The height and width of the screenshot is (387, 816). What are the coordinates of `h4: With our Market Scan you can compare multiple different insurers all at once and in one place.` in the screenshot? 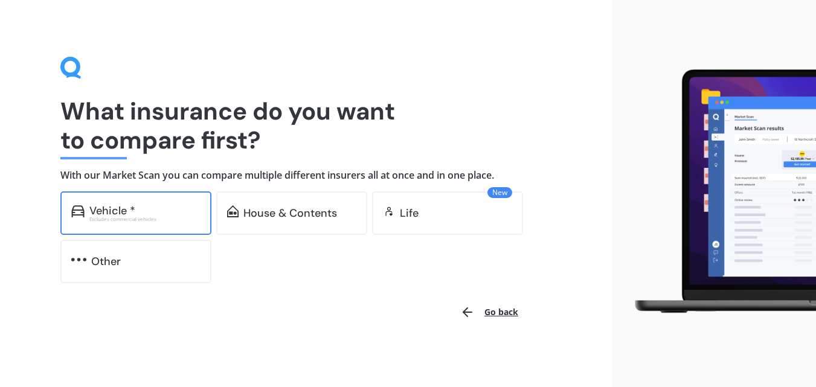 It's located at (306, 175).